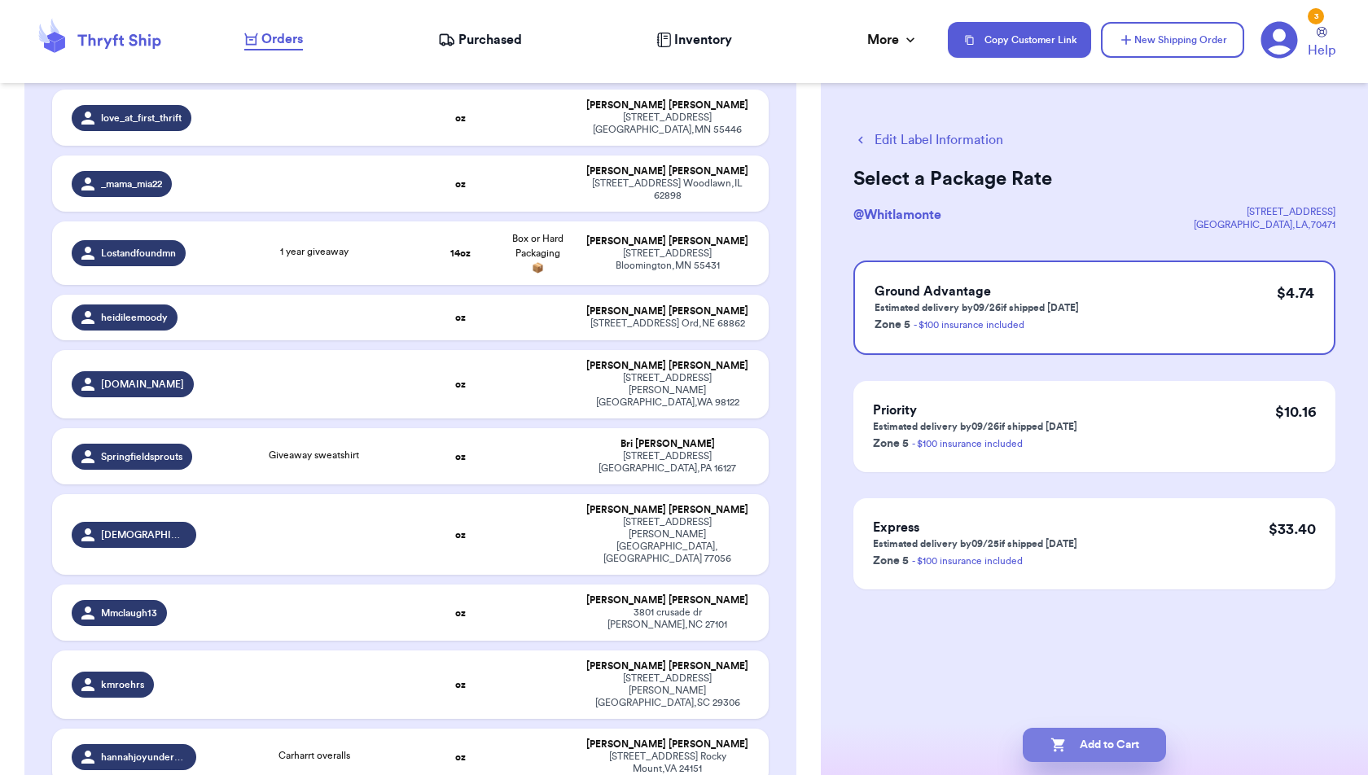 The width and height of the screenshot is (1368, 775). Describe the element at coordinates (143, 757) in the screenshot. I see `span: hannahjoyunderwood` at that location.